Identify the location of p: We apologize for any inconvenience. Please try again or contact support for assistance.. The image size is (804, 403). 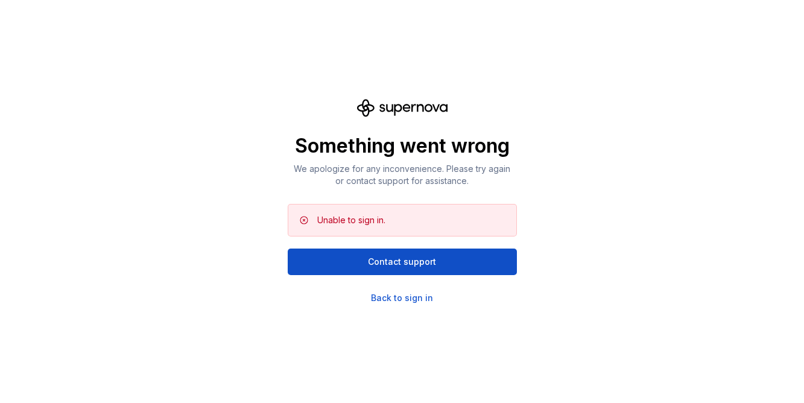
(402, 175).